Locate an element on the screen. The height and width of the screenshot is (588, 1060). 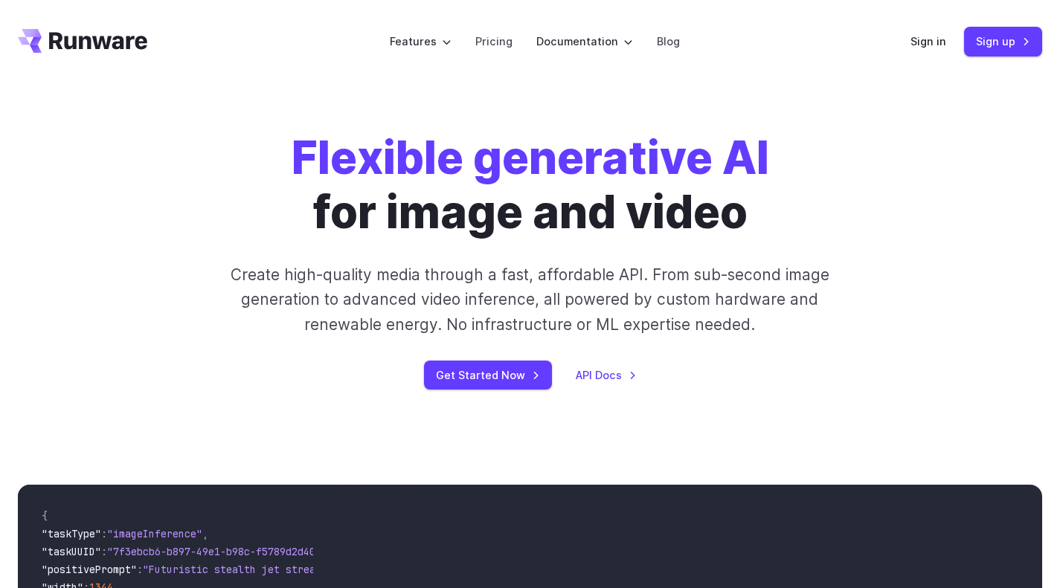
a: Sign in is located at coordinates (928, 41).